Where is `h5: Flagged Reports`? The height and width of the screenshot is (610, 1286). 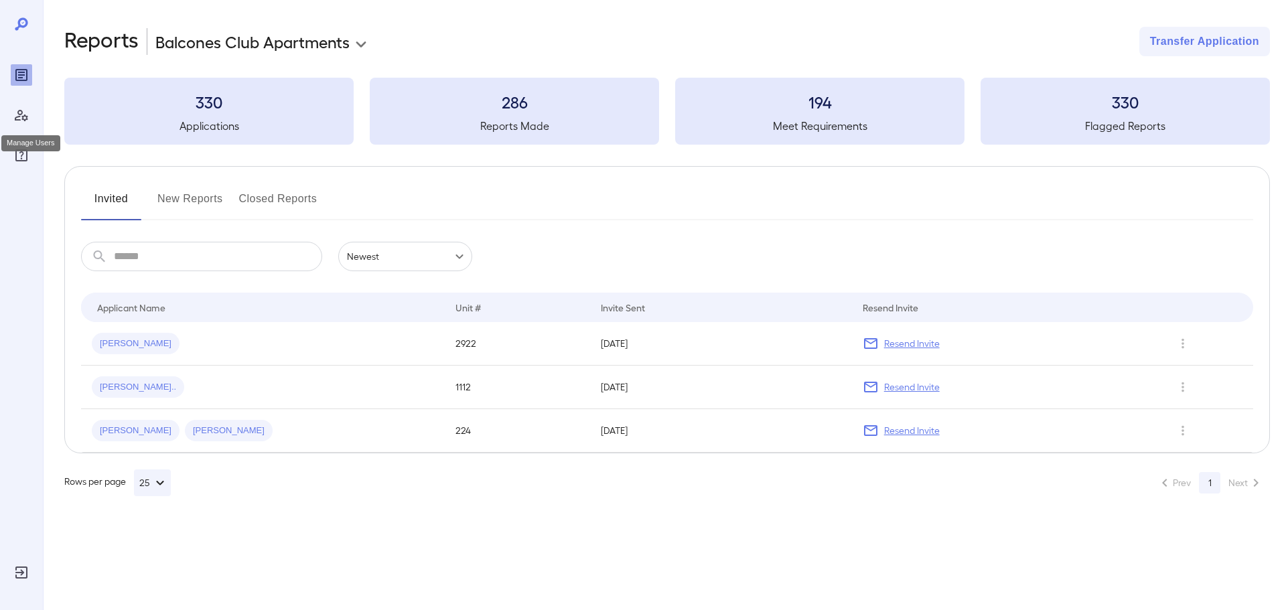
h5: Flagged Reports is located at coordinates (1125, 126).